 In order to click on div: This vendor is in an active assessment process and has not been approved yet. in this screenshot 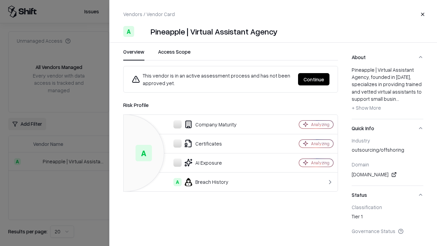, I will do `click(212, 79)`.